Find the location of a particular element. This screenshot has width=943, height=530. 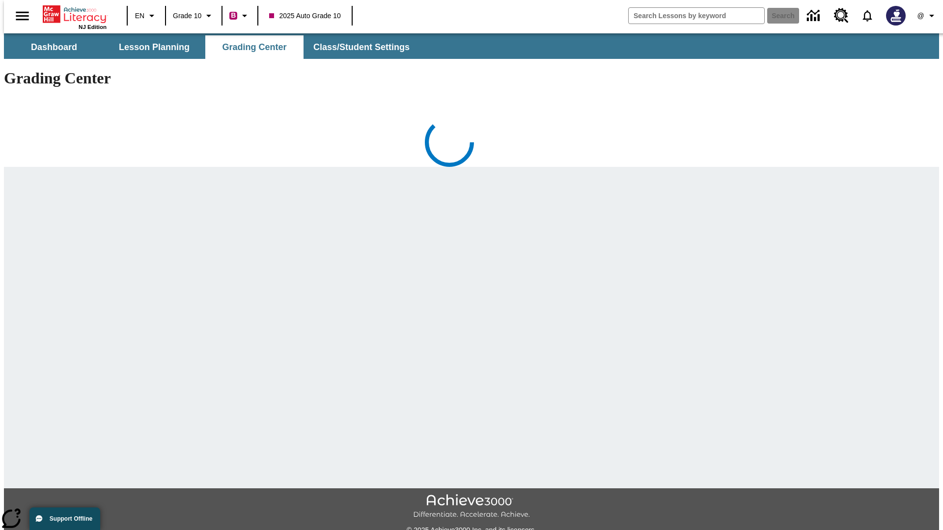

button: Open side menu is located at coordinates (22, 16).